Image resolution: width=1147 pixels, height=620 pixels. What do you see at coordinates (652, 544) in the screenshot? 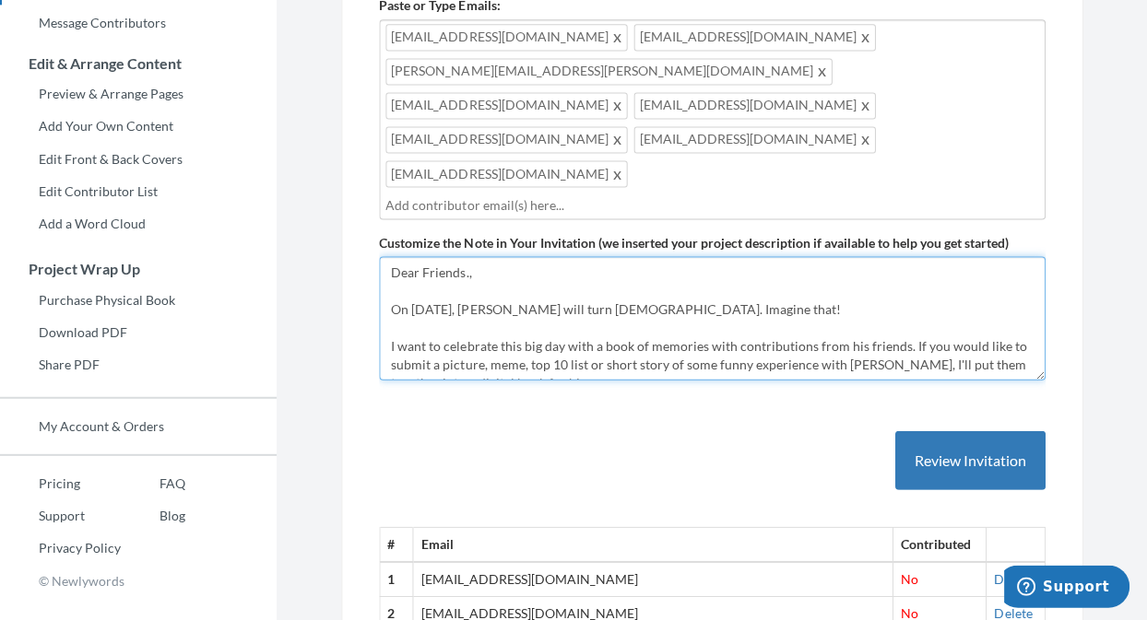
I see `th: Email` at bounding box center [652, 544].